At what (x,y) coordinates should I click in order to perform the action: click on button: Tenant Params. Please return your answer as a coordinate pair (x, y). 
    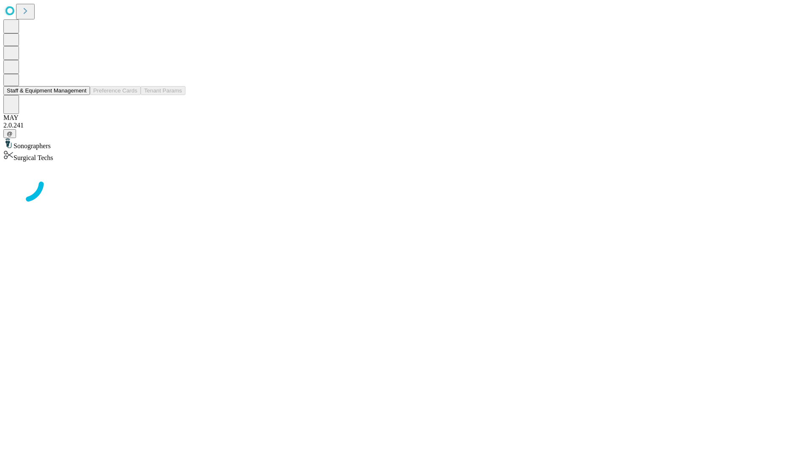
    Looking at the image, I should click on (163, 90).